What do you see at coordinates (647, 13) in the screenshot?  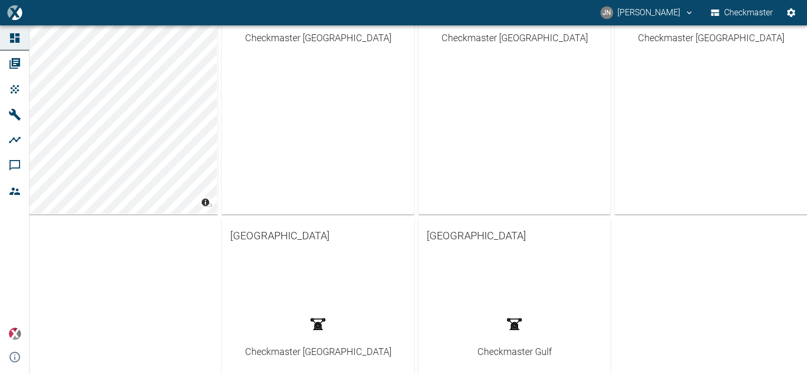 I see `button: jayan.nair@neuman-esser.ae` at bounding box center [647, 13].